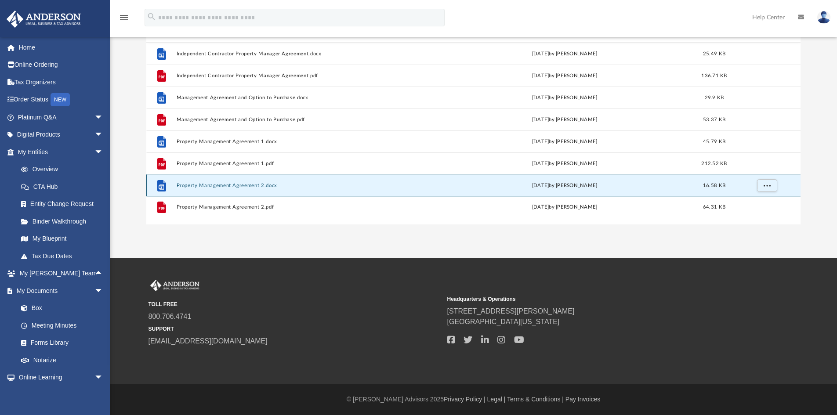  I want to click on a: Meeting Minutes, so click(62, 325).